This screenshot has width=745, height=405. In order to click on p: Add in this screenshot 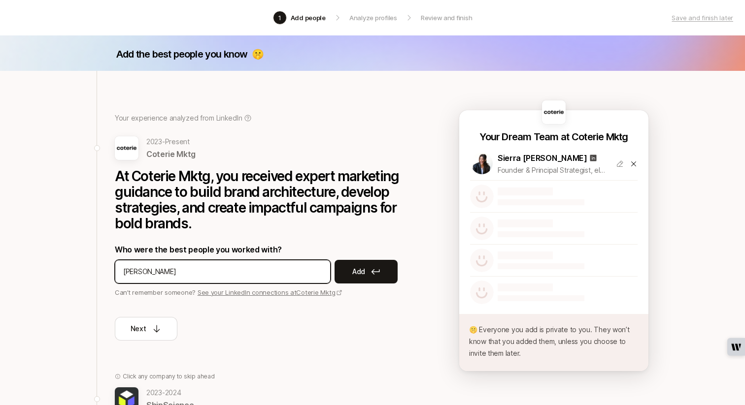, I will do `click(359, 272)`.